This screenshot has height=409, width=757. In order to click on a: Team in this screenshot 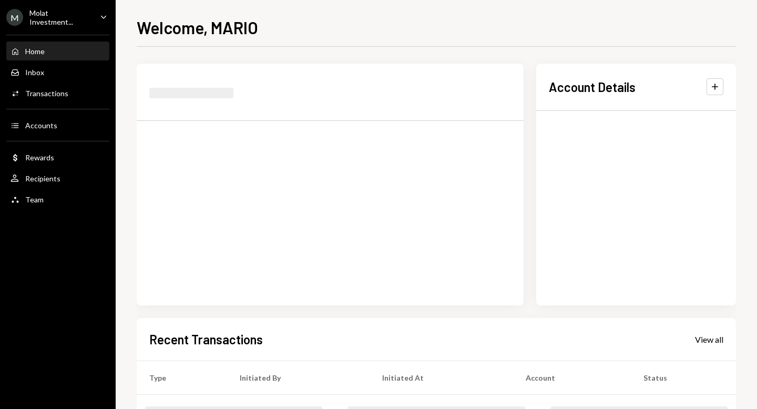, I will do `click(58, 199)`.